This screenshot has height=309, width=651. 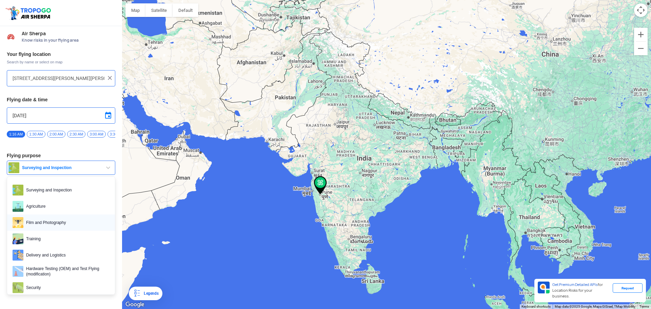 I want to click on span: Search by name or select on map, so click(x=61, y=62).